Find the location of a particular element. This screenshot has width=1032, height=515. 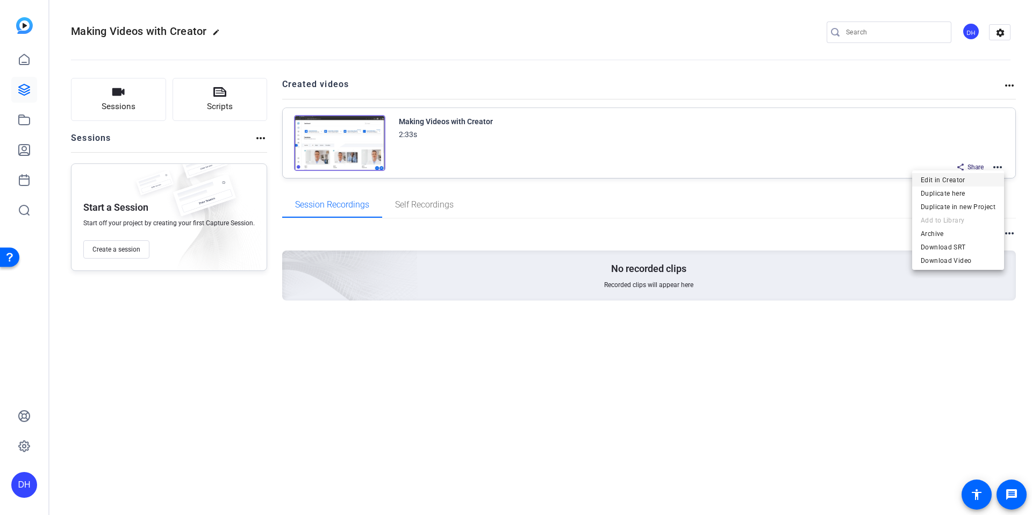

span: Download Video is located at coordinates (958, 261).